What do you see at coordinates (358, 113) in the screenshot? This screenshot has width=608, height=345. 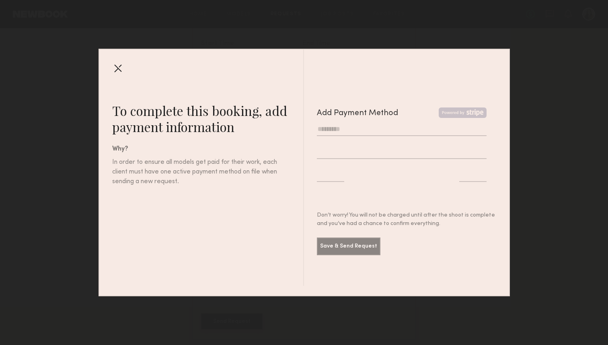 I see `div: Add Payment Method` at bounding box center [358, 113].